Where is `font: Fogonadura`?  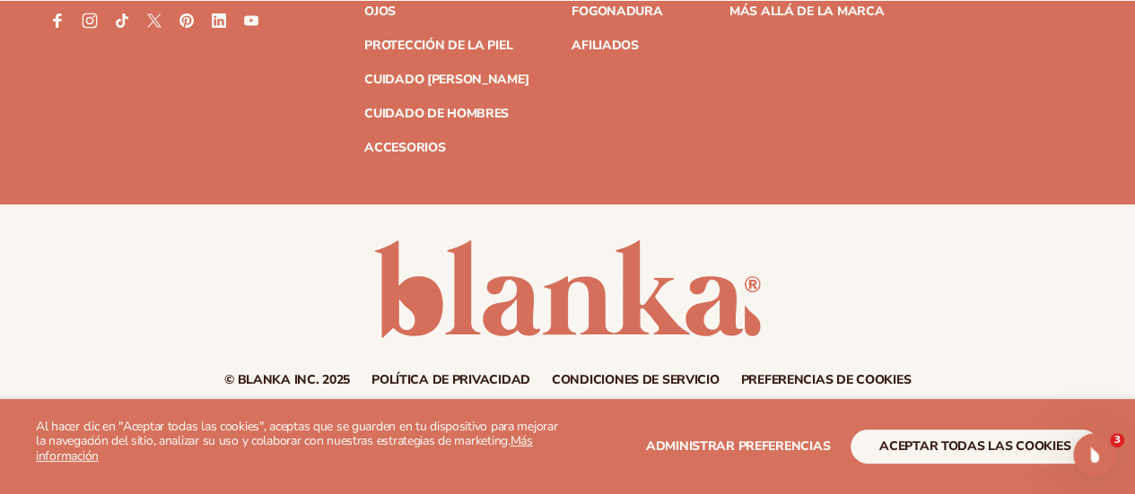 font: Fogonadura is located at coordinates (617, 11).